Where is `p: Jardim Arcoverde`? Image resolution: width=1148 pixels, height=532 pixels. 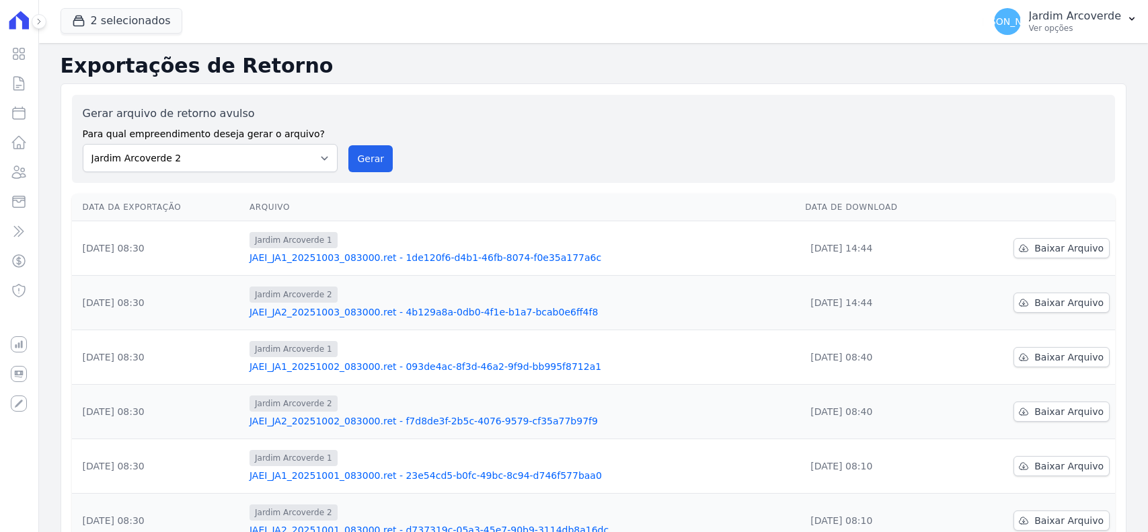 p: Jardim Arcoverde is located at coordinates (1075, 16).